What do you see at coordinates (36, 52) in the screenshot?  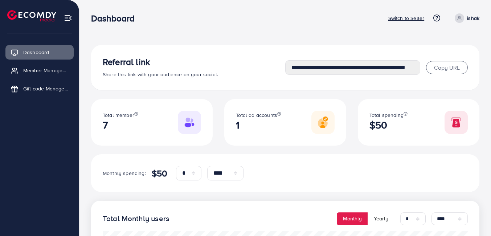 I see `span: Dashboard` at bounding box center [36, 52].